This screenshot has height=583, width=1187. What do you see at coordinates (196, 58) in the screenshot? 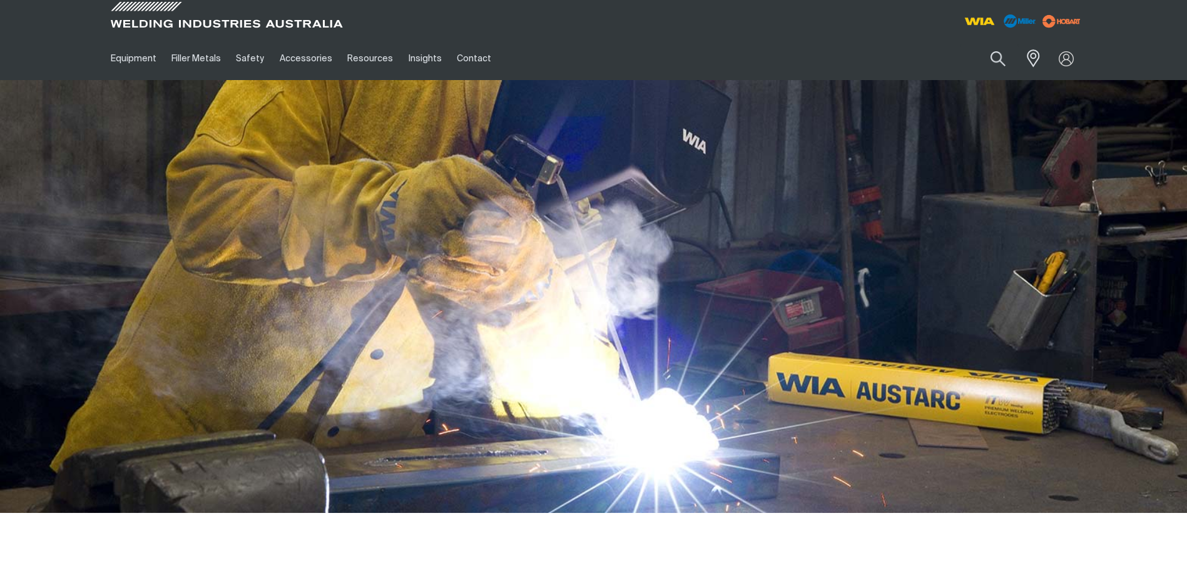
I see `a: Filler Metals` at bounding box center [196, 58].